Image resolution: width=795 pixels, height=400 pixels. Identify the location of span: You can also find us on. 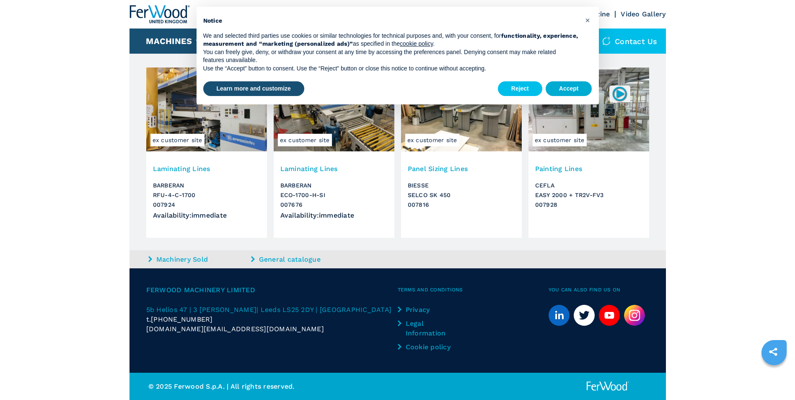
(599, 290).